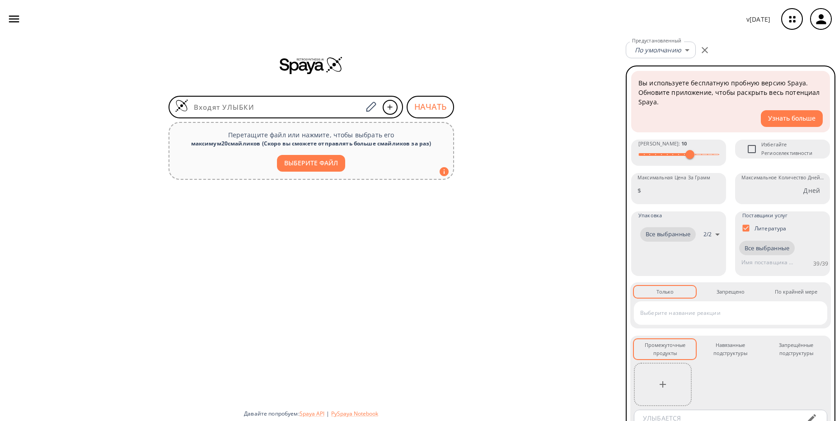  I want to click on ya-tr-span: Вы используете бесплатную пробную версию Spaya., so click(723, 83).